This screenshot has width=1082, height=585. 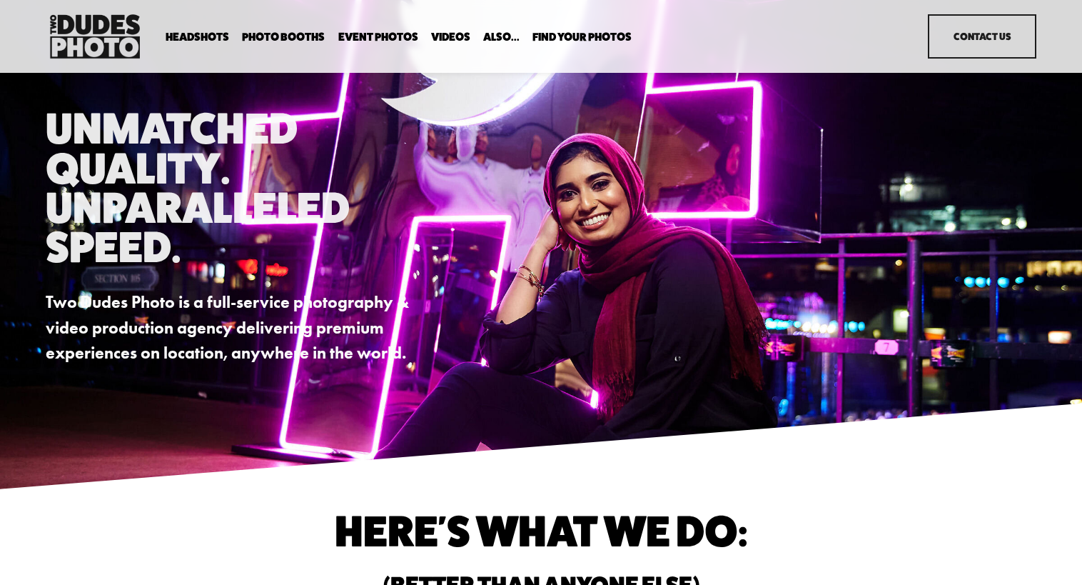 I want to click on span: Also..., so click(x=501, y=37).